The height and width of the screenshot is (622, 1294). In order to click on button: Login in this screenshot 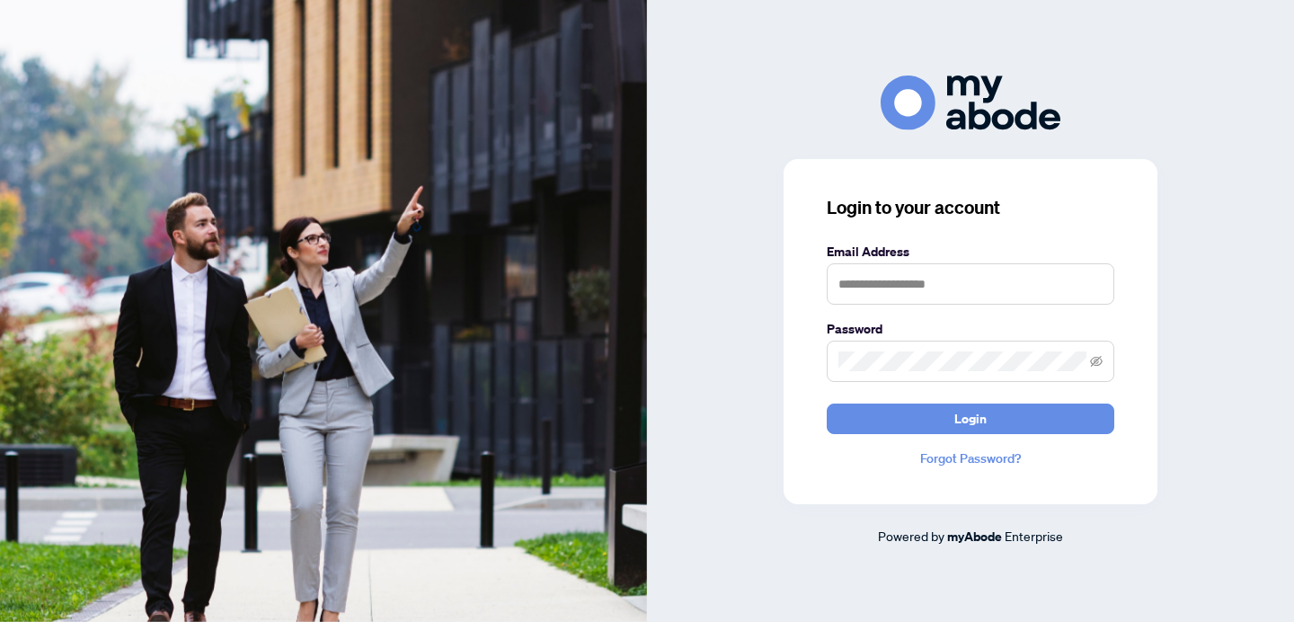, I will do `click(970, 419)`.